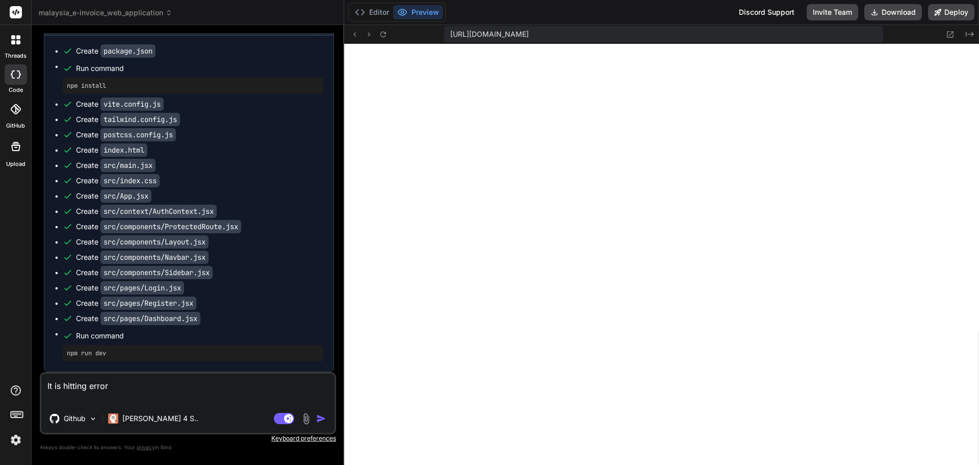  I want to click on div: Discord Support, so click(767, 12).